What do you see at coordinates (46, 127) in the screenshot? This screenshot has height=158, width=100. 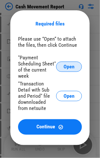 I see `span: Continue` at bounding box center [46, 127].